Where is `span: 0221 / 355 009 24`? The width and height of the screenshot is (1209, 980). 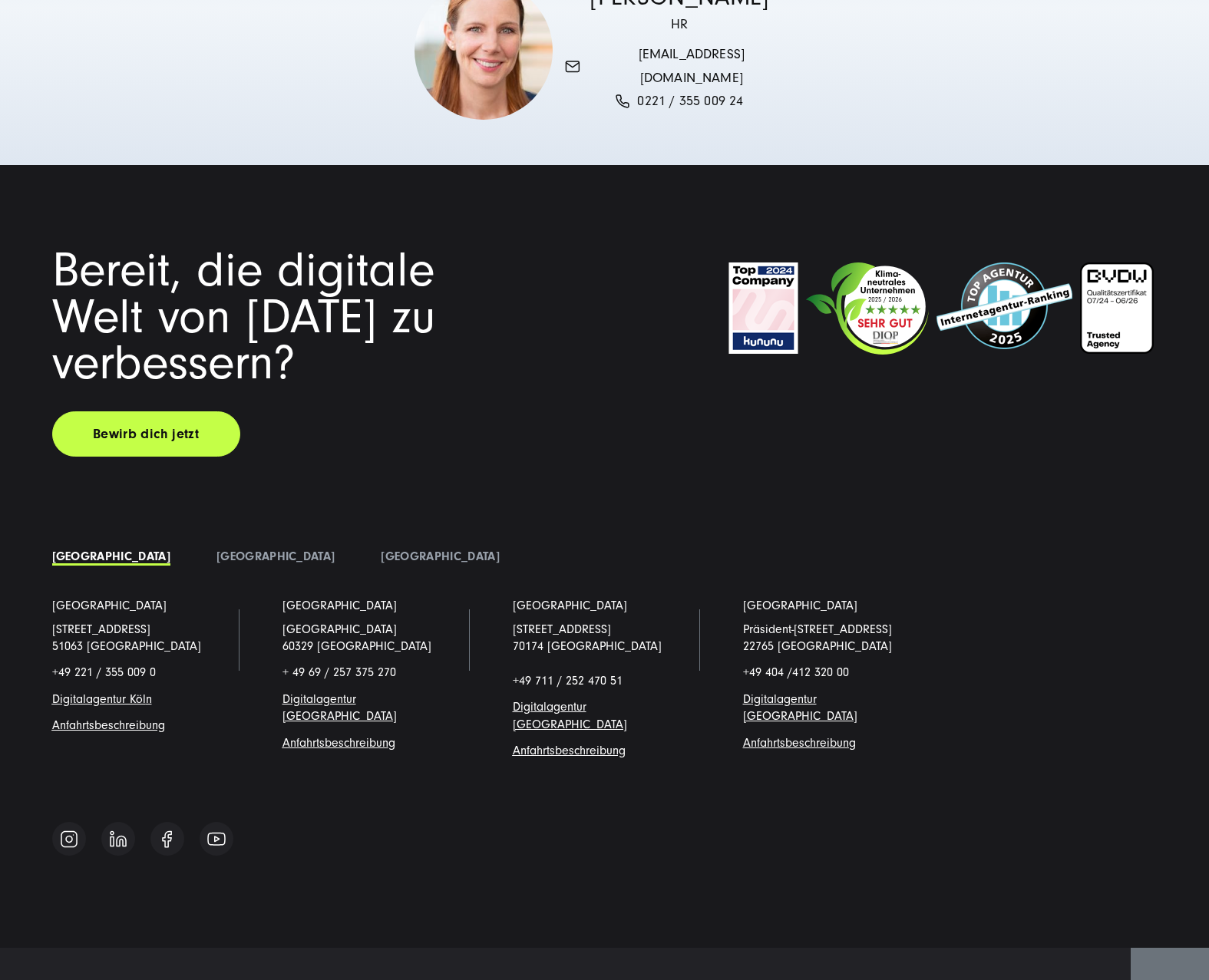
span: 0221 / 355 009 24 is located at coordinates (690, 102).